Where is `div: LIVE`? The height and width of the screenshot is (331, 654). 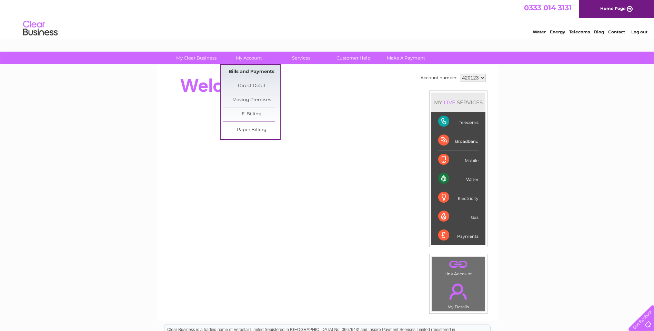
div: LIVE is located at coordinates (449, 102).